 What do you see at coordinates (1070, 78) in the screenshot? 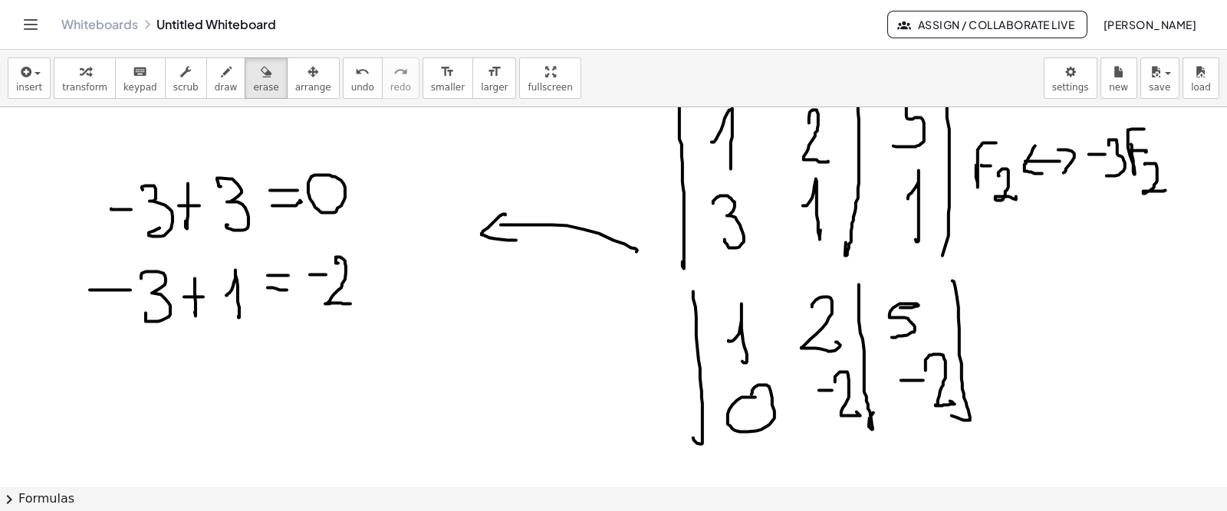
I see `button: settings` at bounding box center [1070, 78].